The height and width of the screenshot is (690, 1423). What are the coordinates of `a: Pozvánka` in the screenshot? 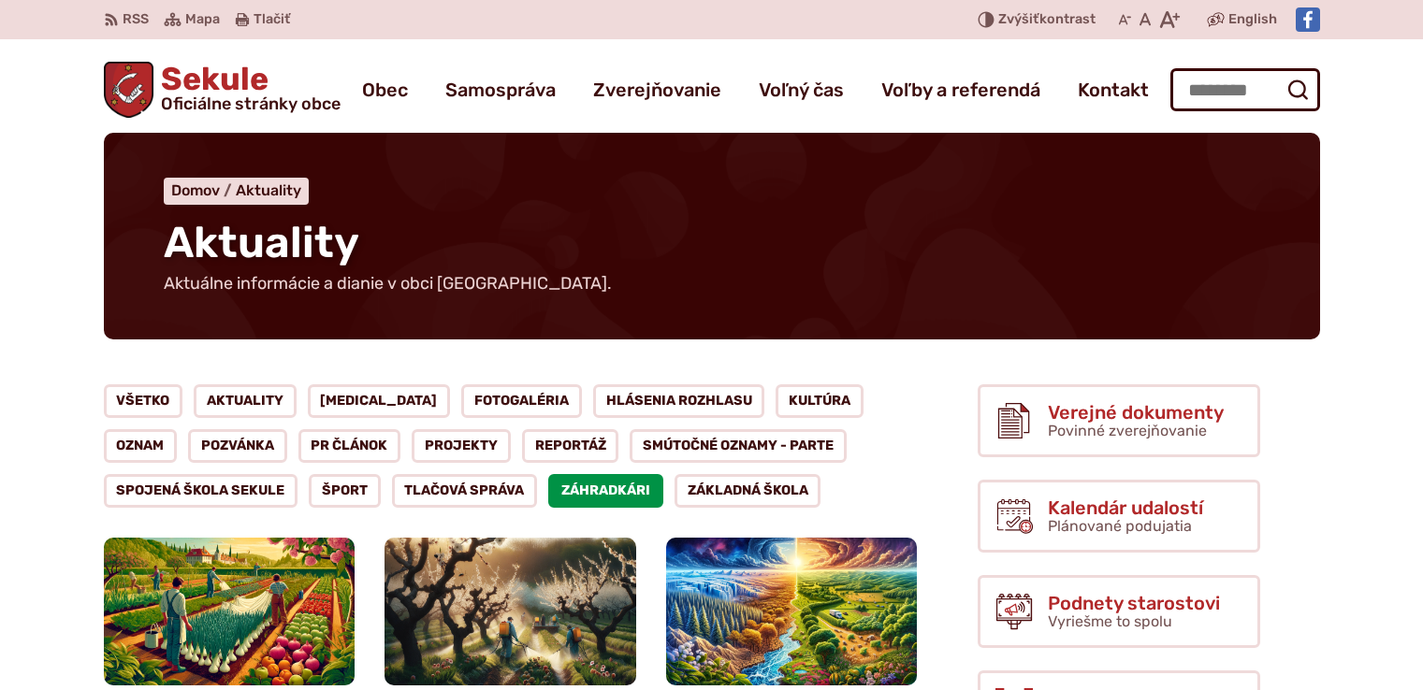 It's located at (238, 446).